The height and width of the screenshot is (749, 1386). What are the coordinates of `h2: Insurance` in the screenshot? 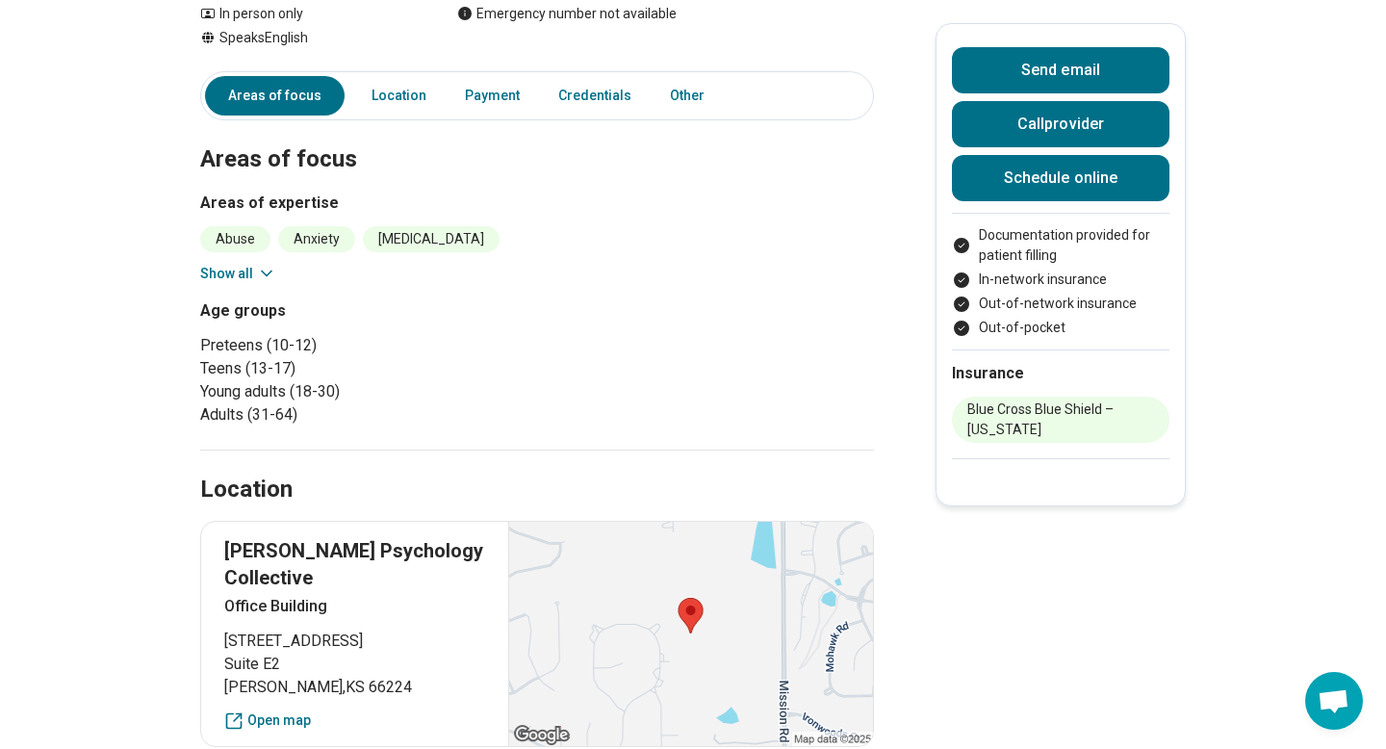 It's located at (1061, 374).